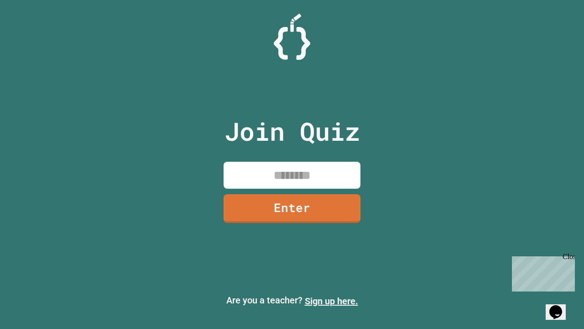 This screenshot has height=329, width=584. Describe the element at coordinates (292, 131) in the screenshot. I see `p: Join Quiz` at that location.